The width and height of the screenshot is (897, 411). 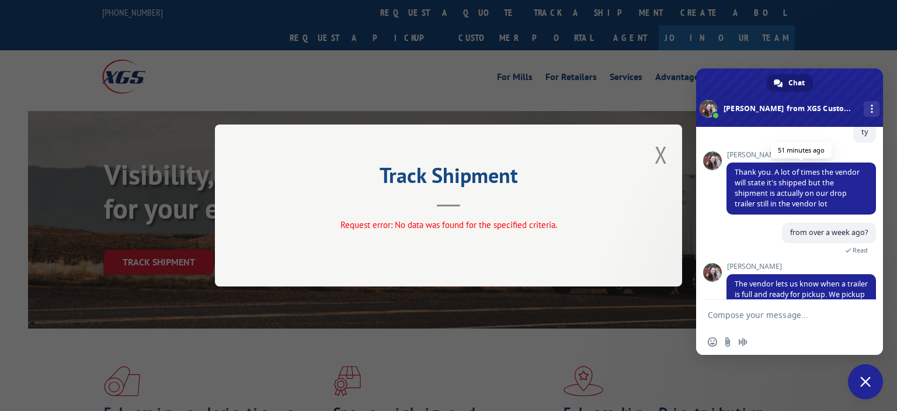 What do you see at coordinates (860, 250) in the screenshot?
I see `span: Read` at bounding box center [860, 250].